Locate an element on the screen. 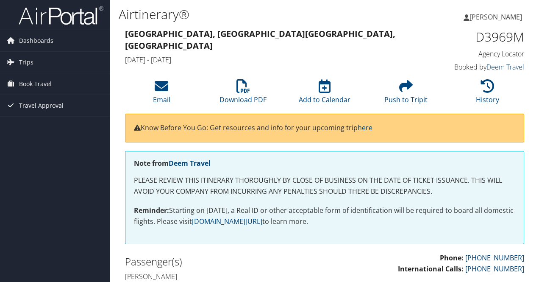 The width and height of the screenshot is (539, 282). img: airportal-logo.png is located at coordinates (61, 15).